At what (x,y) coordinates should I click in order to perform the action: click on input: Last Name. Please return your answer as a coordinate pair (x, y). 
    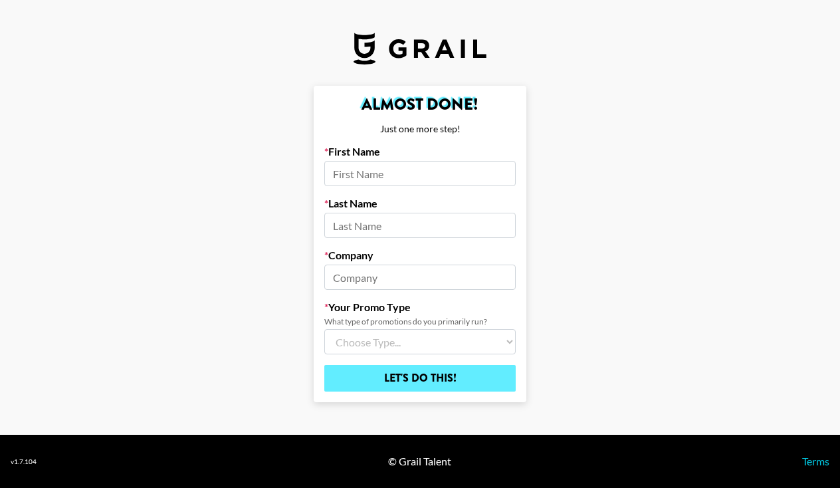
    Looking at the image, I should click on (420, 225).